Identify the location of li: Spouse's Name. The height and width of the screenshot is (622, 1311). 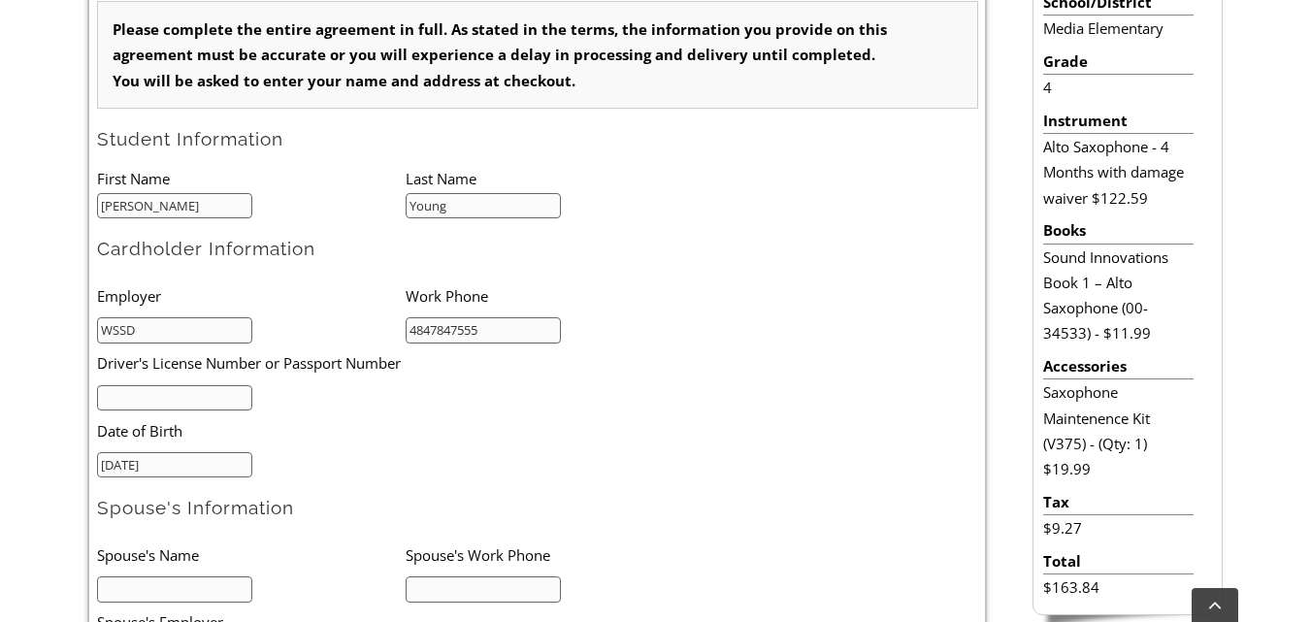
(251, 554).